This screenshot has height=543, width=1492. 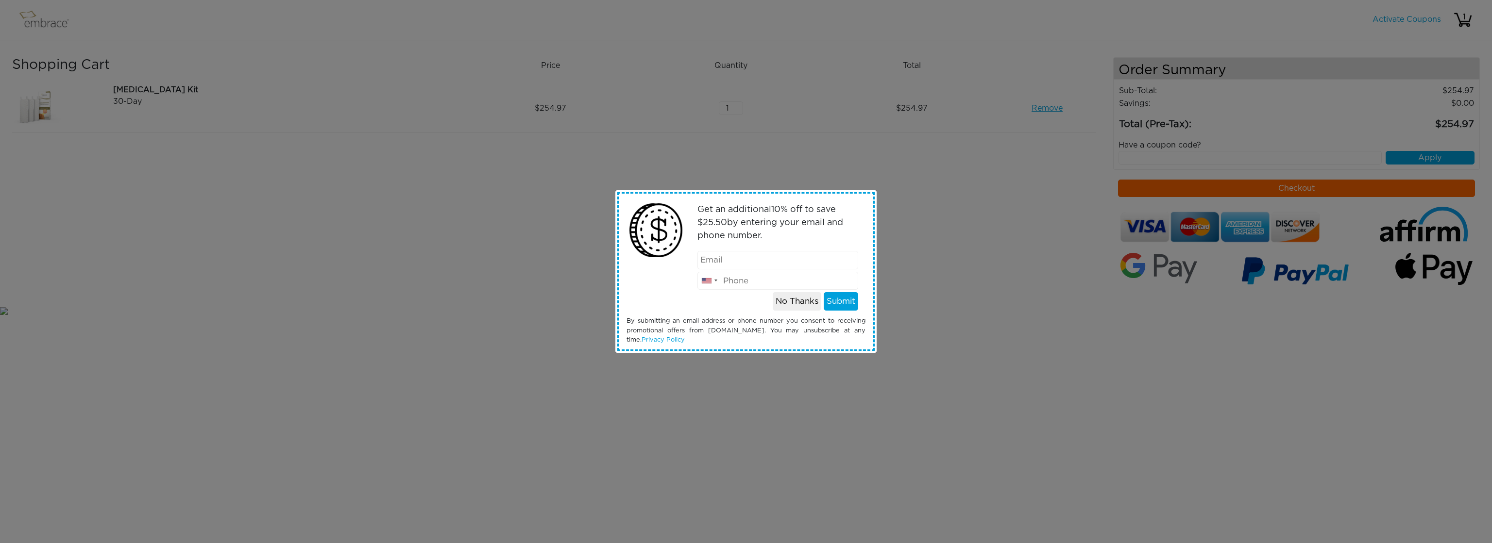 I want to click on div: United States: +1, so click(x=709, y=281).